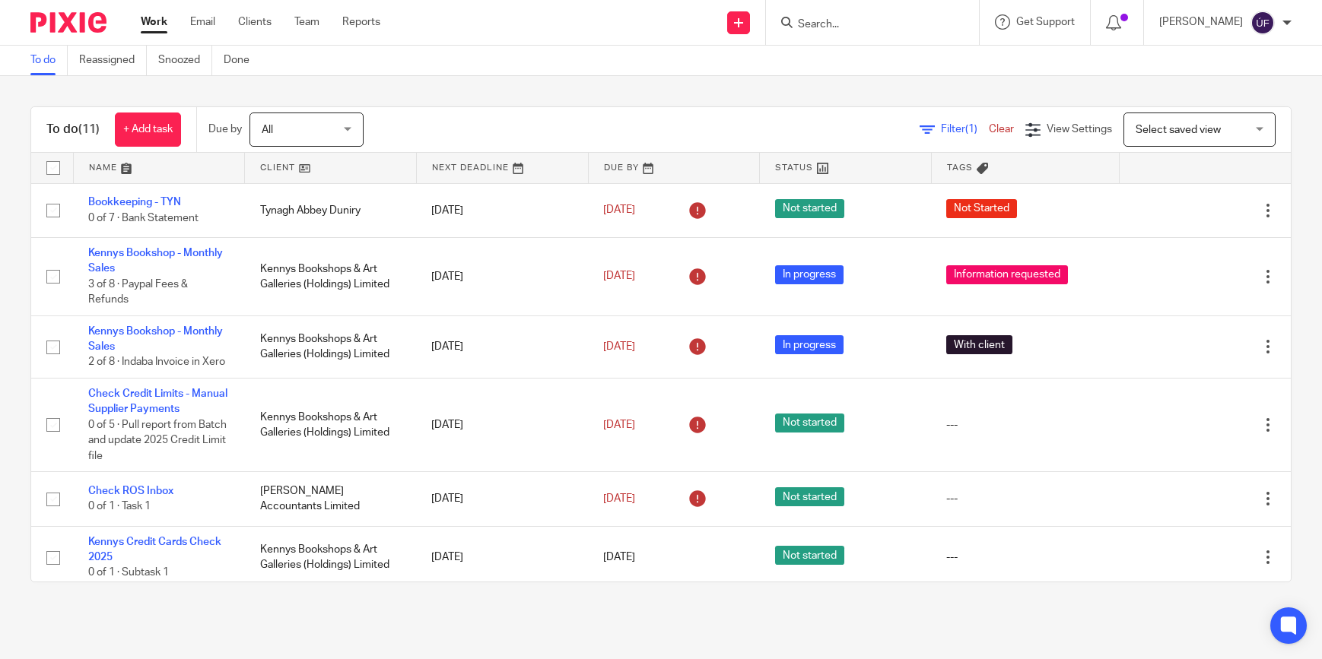 This screenshot has width=1322, height=659. Describe the element at coordinates (865, 25) in the screenshot. I see `input: Search` at that location.